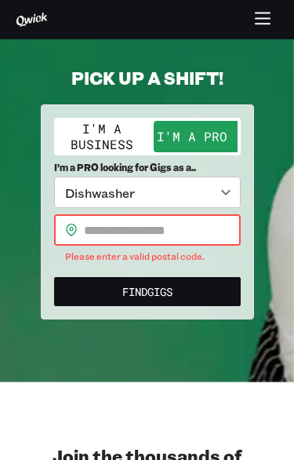 This screenshot has width=294, height=460. I want to click on button: I'm a Business, so click(102, 137).